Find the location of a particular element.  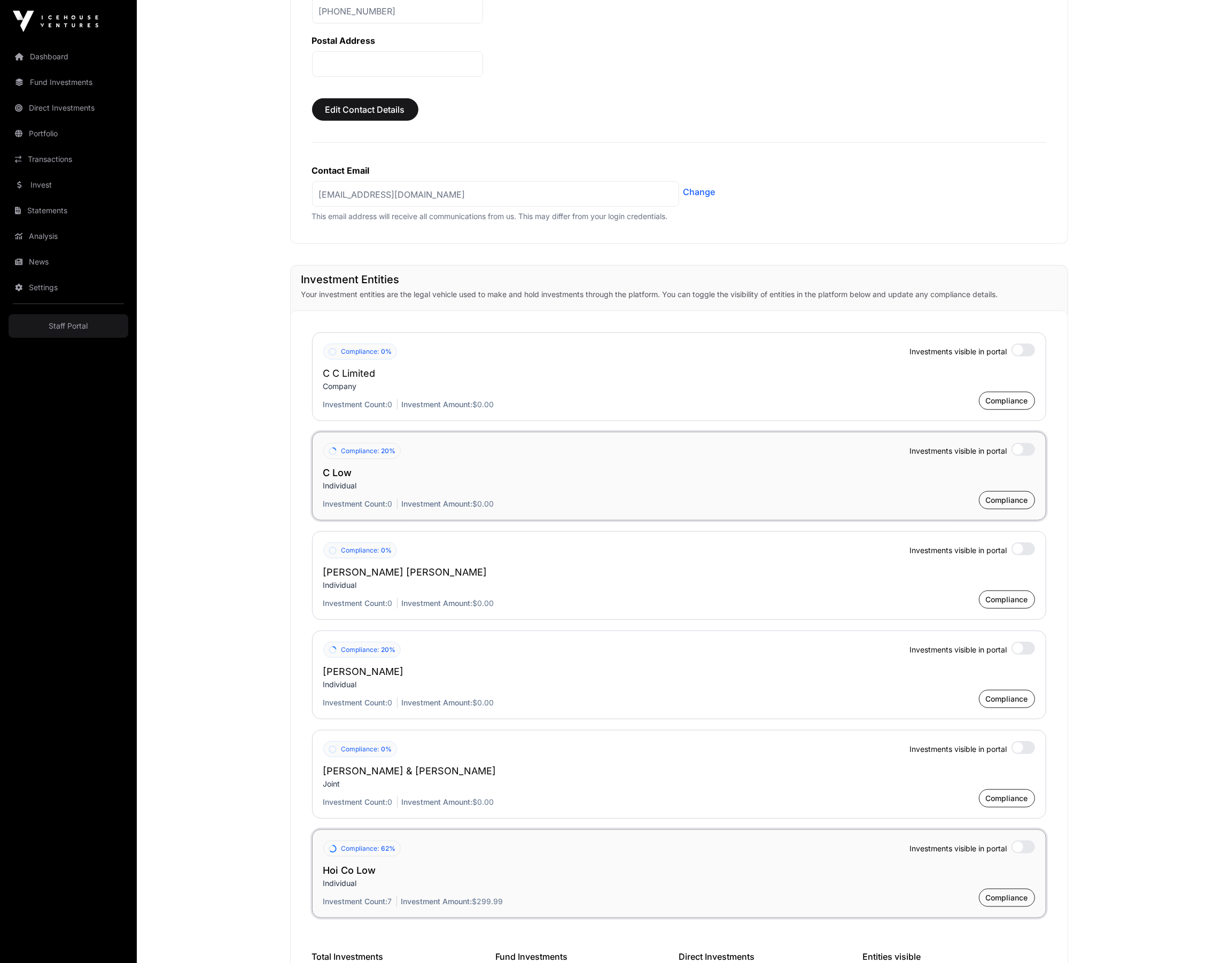

h2: C Low is located at coordinates (679, 473).